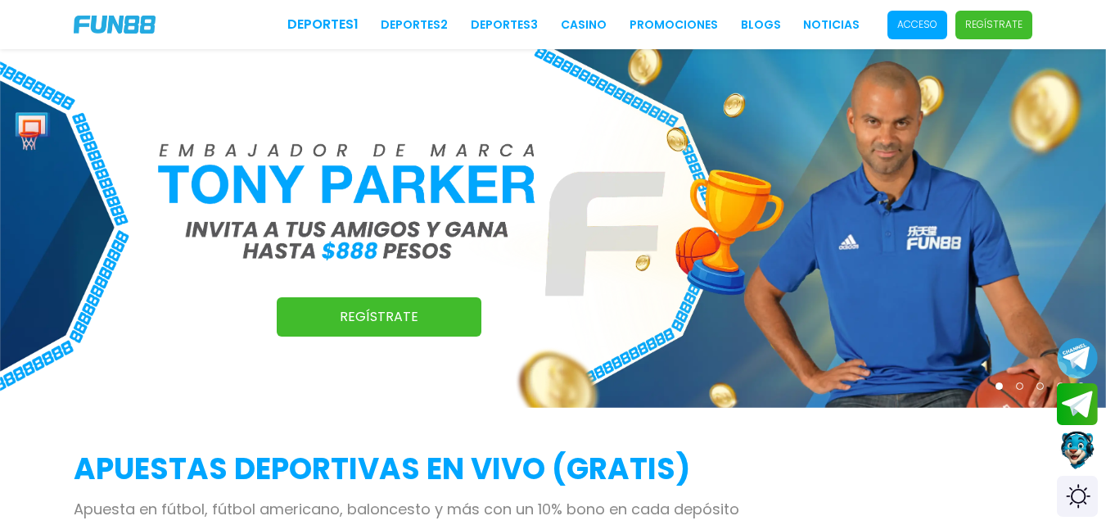 This screenshot has height=525, width=1106. What do you see at coordinates (553, 508) in the screenshot?
I see `p: Apuesta en fútbol, fútbol americano, baloncesto y más con un 10% bono en cada depósito` at bounding box center [553, 508].